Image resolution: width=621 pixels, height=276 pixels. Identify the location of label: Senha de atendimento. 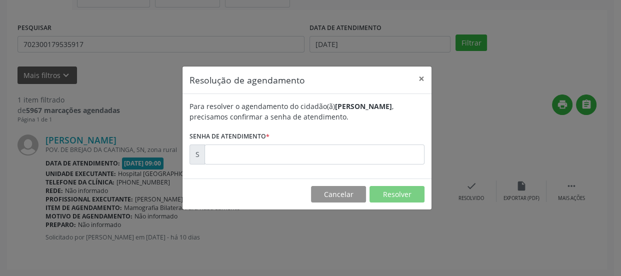
(229, 136).